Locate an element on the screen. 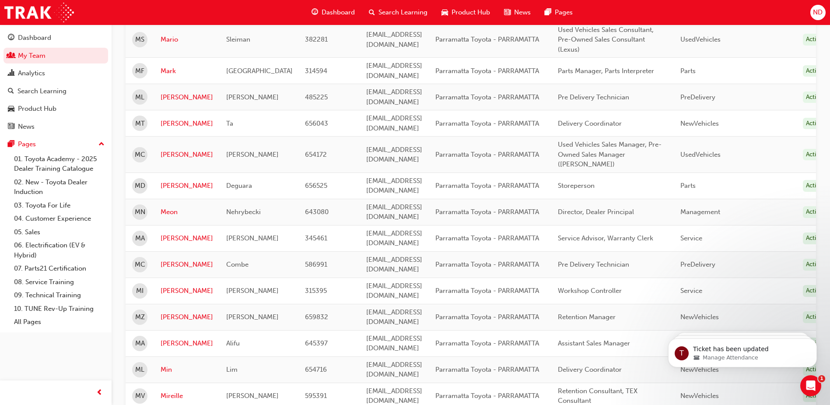 The width and height of the screenshot is (830, 405). span: MA is located at coordinates (140, 343).